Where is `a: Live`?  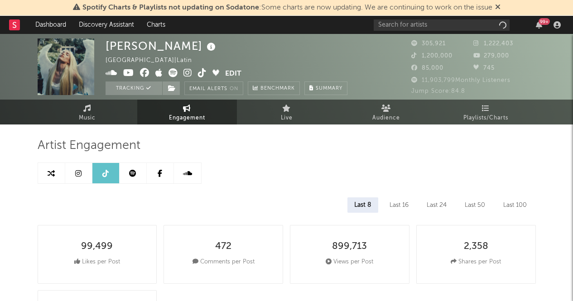 a: Live is located at coordinates (287, 112).